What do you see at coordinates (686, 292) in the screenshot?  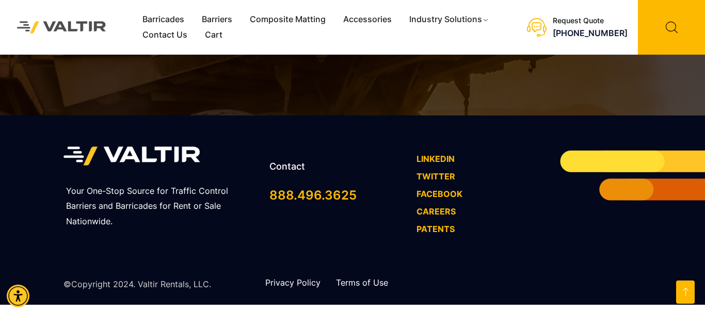 I see `a: Open this option` at bounding box center [686, 292].